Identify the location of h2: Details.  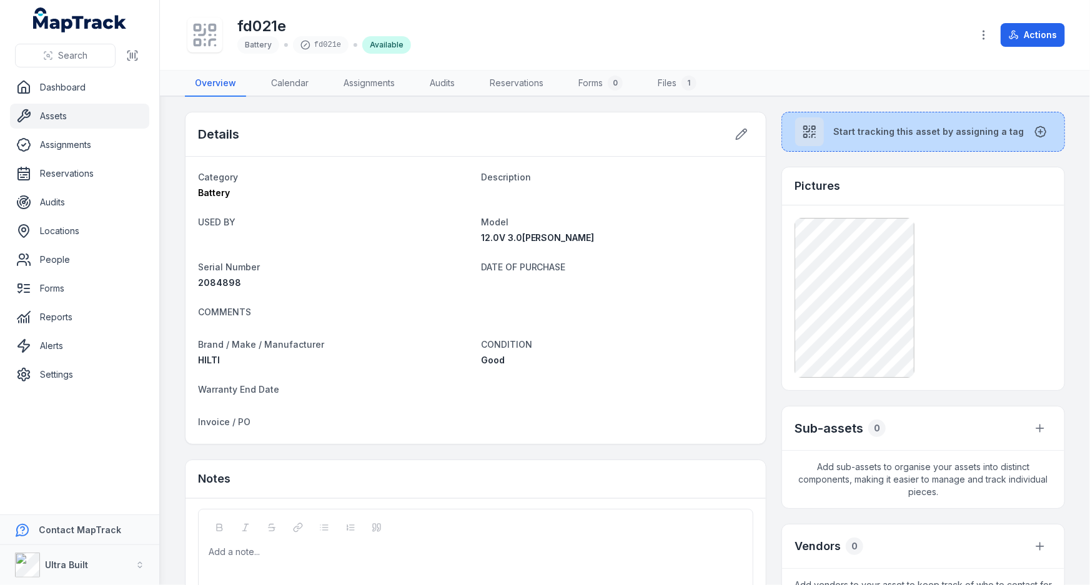
(219, 134).